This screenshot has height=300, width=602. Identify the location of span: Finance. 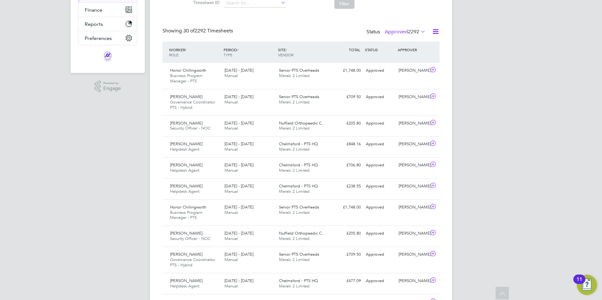
(94, 10).